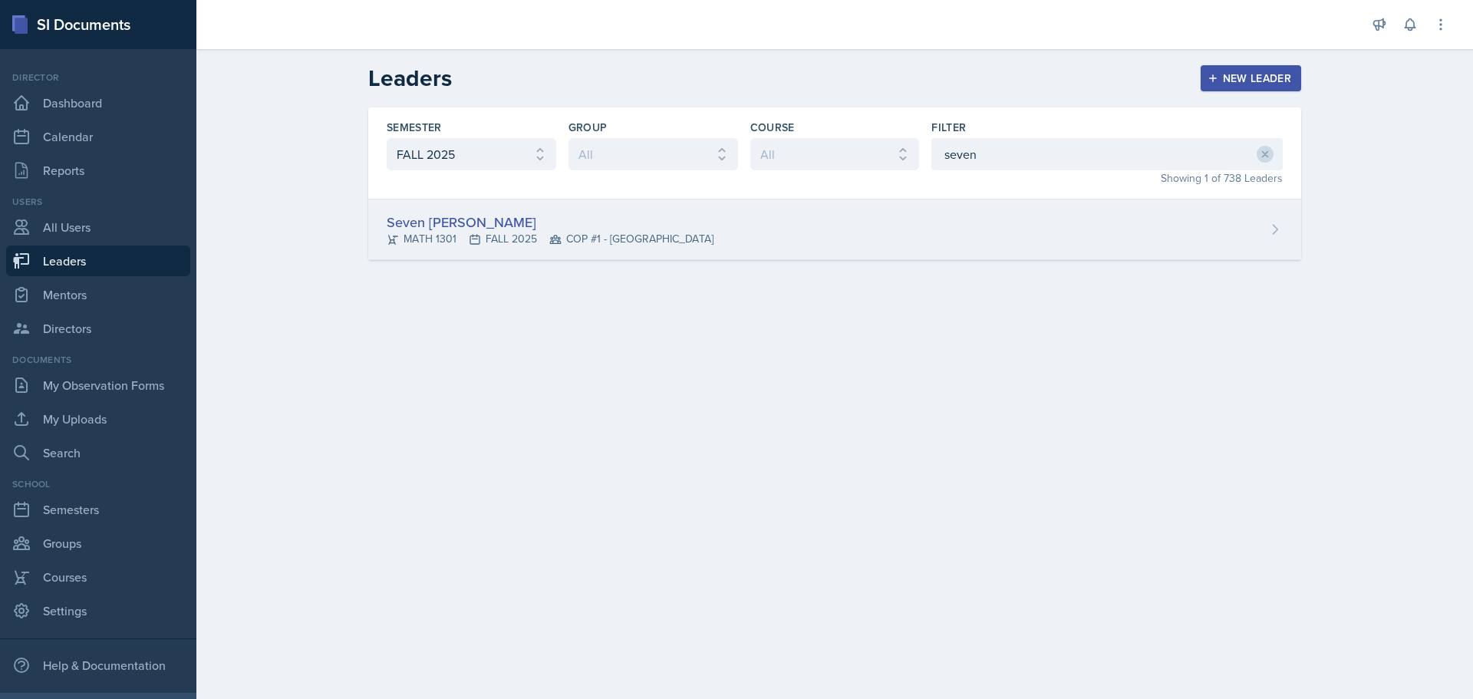 The height and width of the screenshot is (699, 1473). Describe the element at coordinates (98, 227) in the screenshot. I see `a: All Users` at that location.